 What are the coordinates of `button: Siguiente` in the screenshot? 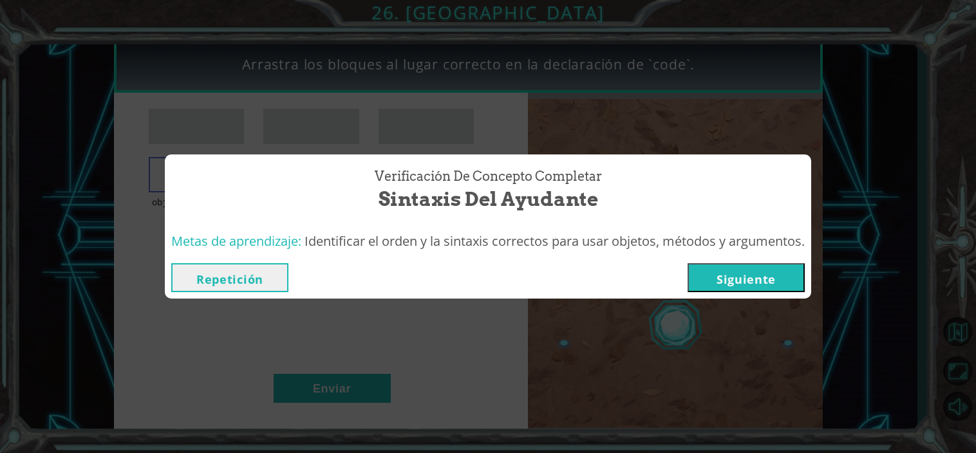 It's located at (746, 277).